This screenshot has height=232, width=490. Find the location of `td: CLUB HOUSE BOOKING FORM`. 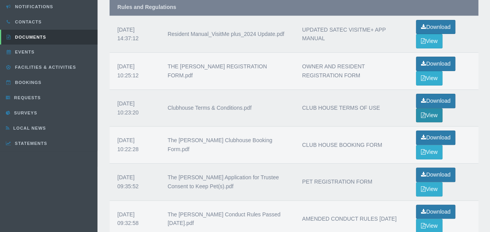

td: CLUB HOUSE BOOKING FORM is located at coordinates (351, 144).